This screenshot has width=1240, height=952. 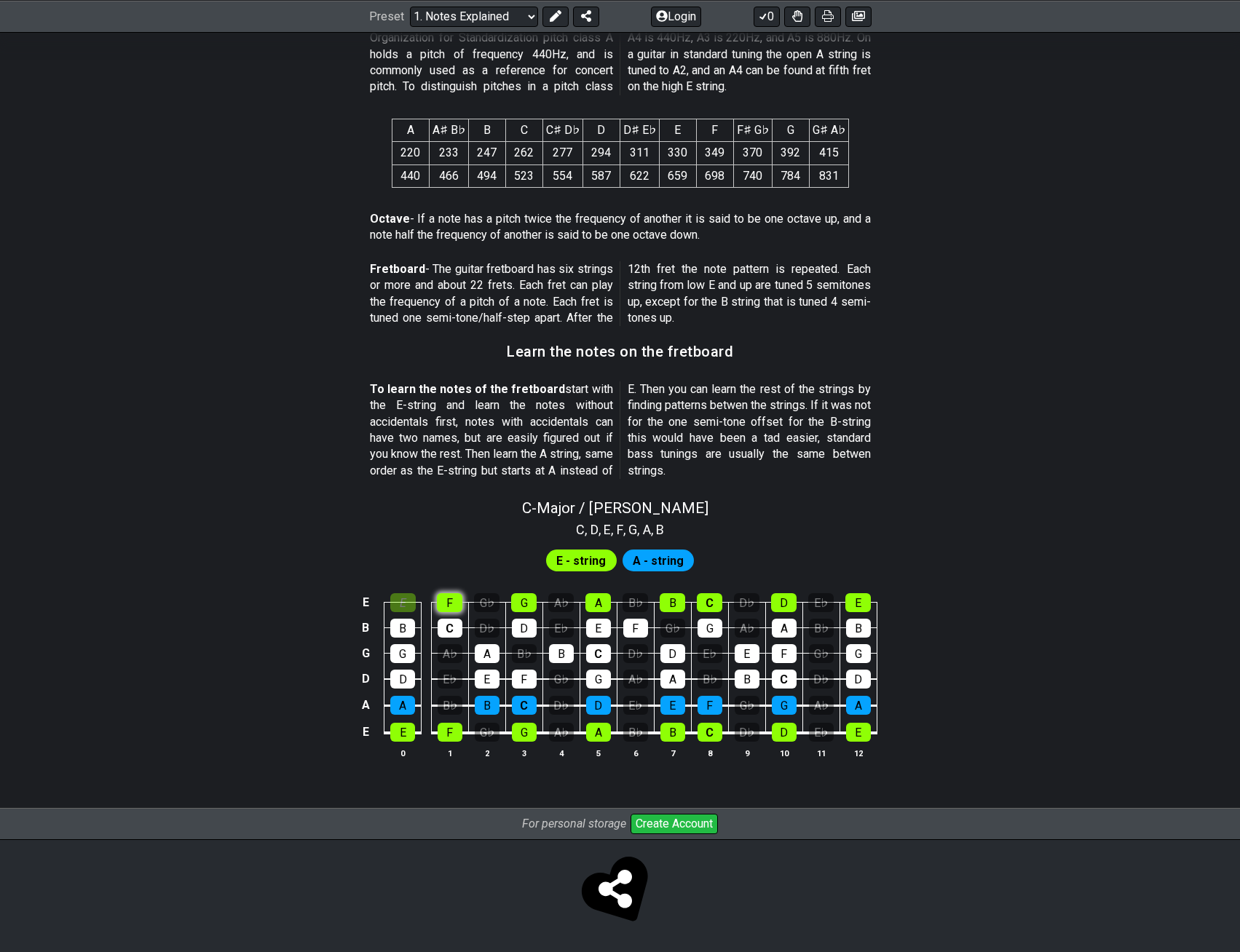 I want to click on span: B, so click(x=660, y=529).